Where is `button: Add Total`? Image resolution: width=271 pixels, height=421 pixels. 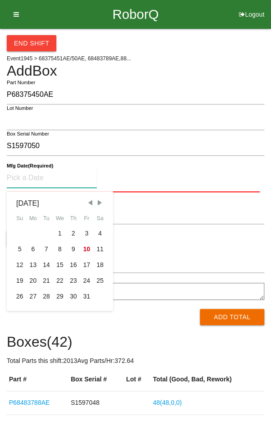
button: Add Total is located at coordinates (232, 317).